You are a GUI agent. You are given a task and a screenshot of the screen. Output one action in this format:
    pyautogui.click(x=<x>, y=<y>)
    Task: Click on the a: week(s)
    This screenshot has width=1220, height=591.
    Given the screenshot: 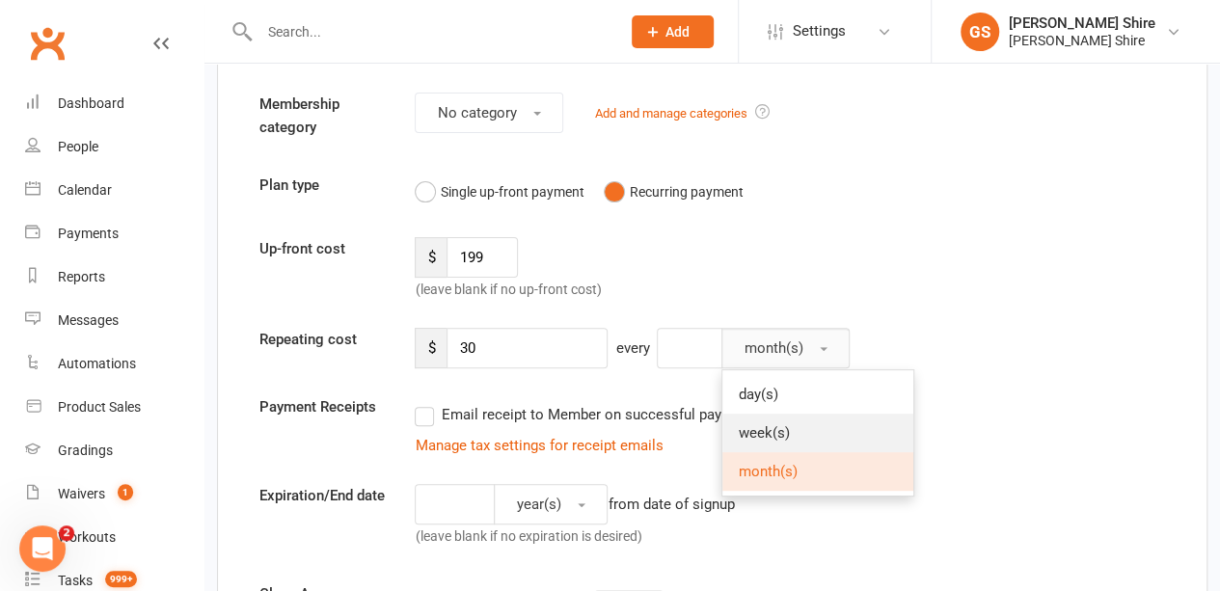 What is the action you would take?
    pyautogui.click(x=818, y=433)
    